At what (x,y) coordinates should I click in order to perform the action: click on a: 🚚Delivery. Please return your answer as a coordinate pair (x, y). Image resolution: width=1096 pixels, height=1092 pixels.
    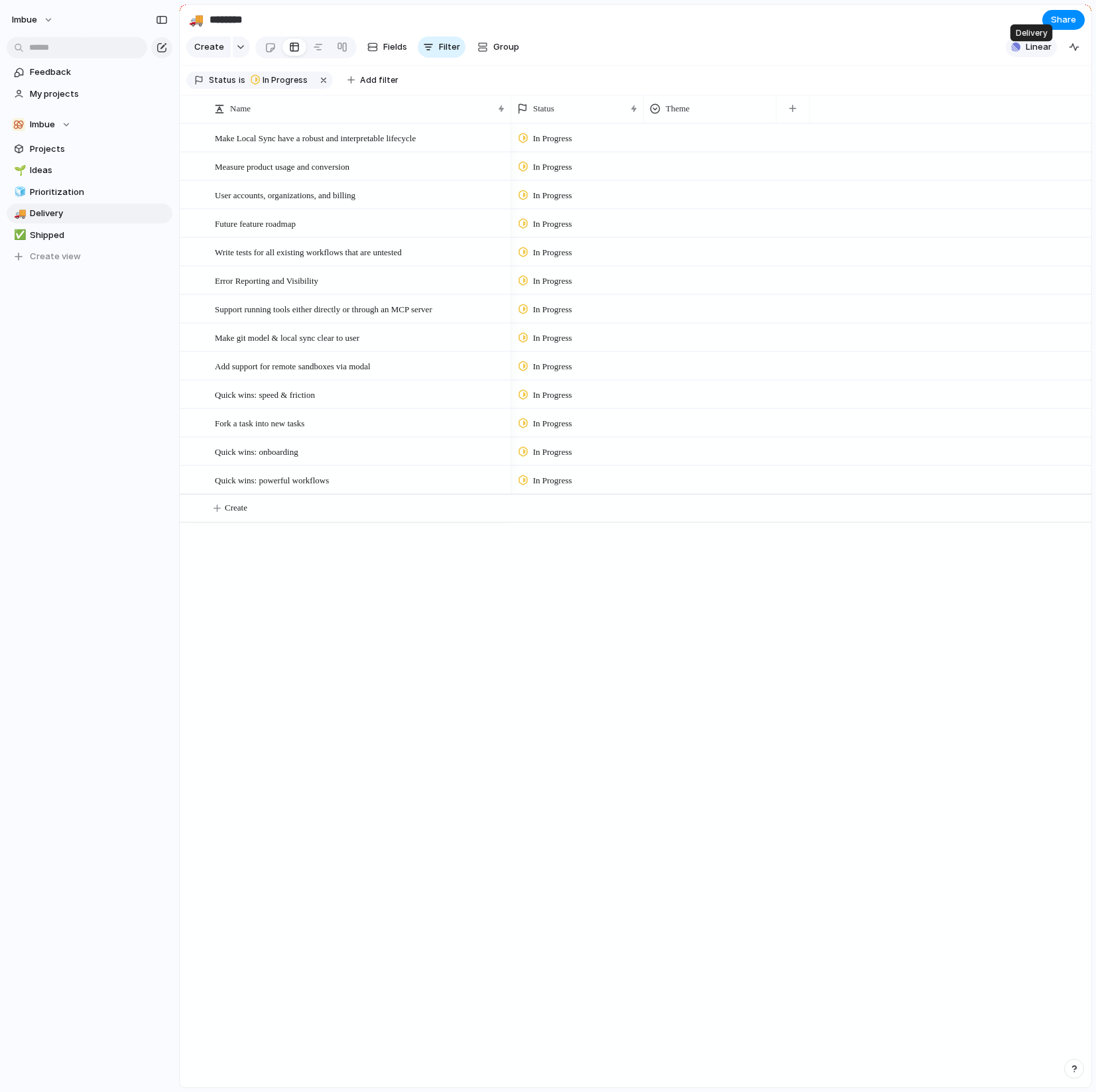
    Looking at the image, I should click on (90, 214).